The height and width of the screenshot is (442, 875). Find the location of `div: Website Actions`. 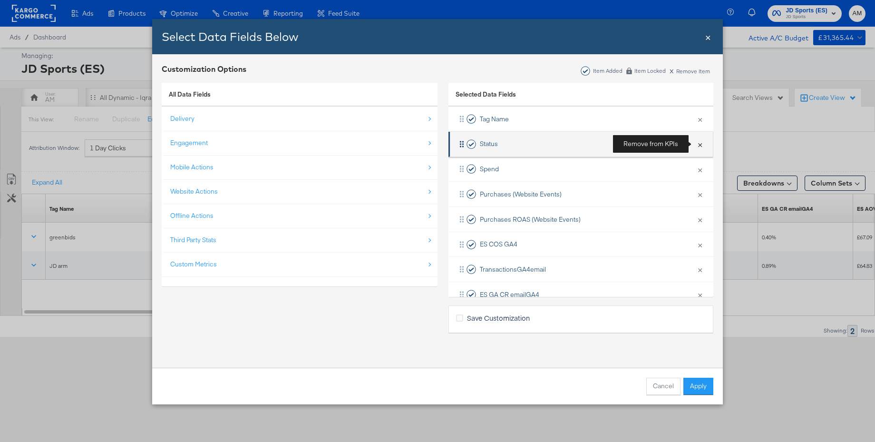

div: Website Actions is located at coordinates (194, 191).